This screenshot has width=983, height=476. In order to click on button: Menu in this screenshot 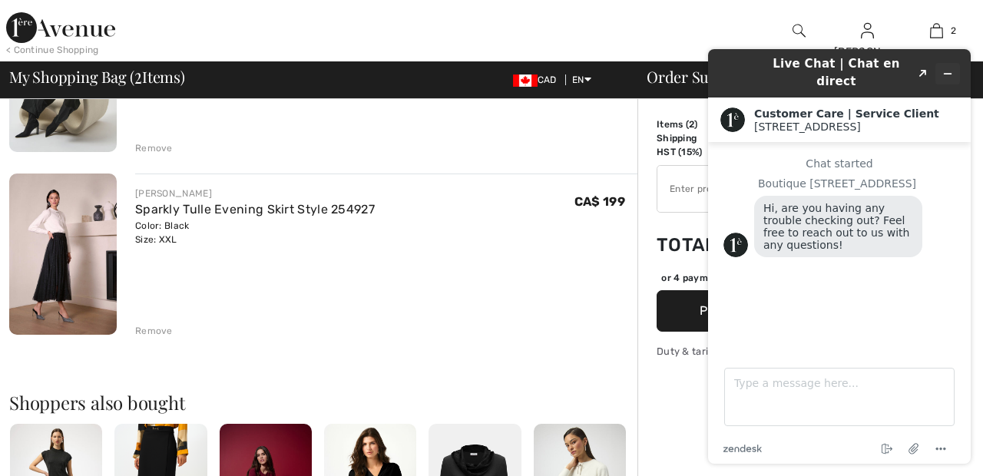, I will do `click(245, 413)`.